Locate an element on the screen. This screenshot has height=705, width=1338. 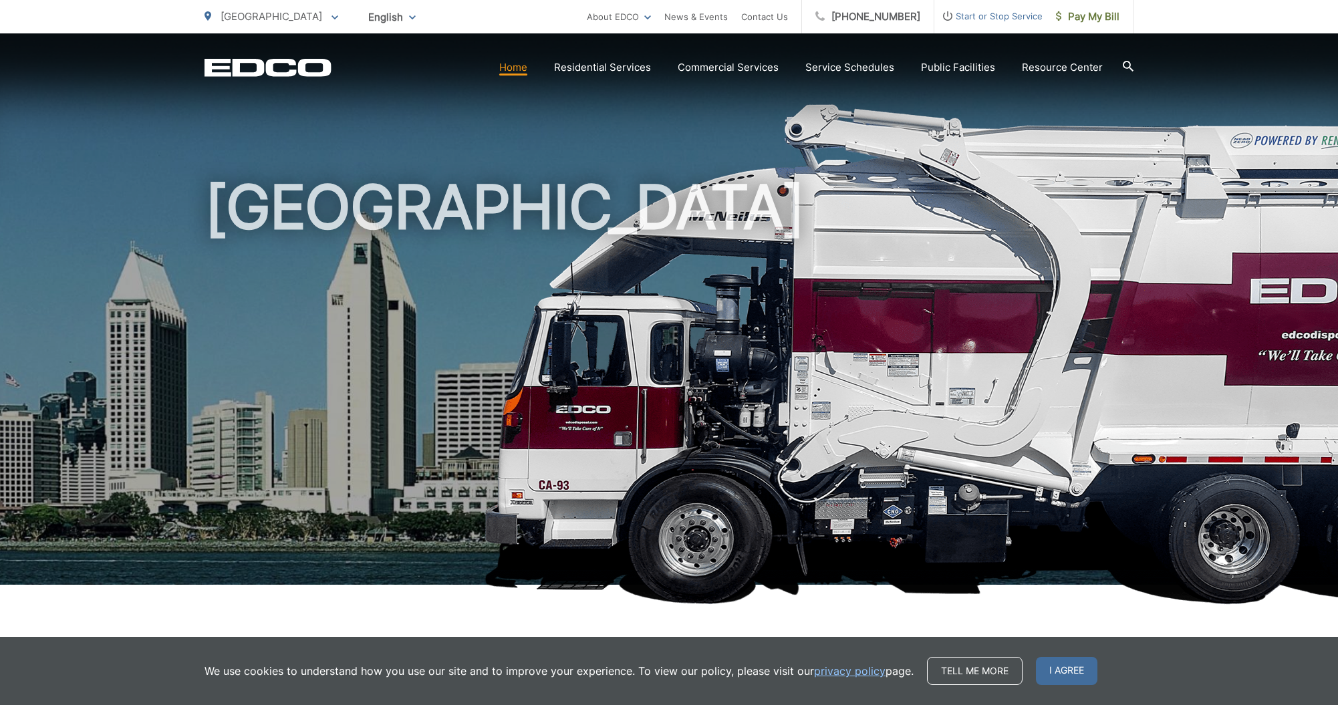
a: Public Facilities is located at coordinates (958, 67).